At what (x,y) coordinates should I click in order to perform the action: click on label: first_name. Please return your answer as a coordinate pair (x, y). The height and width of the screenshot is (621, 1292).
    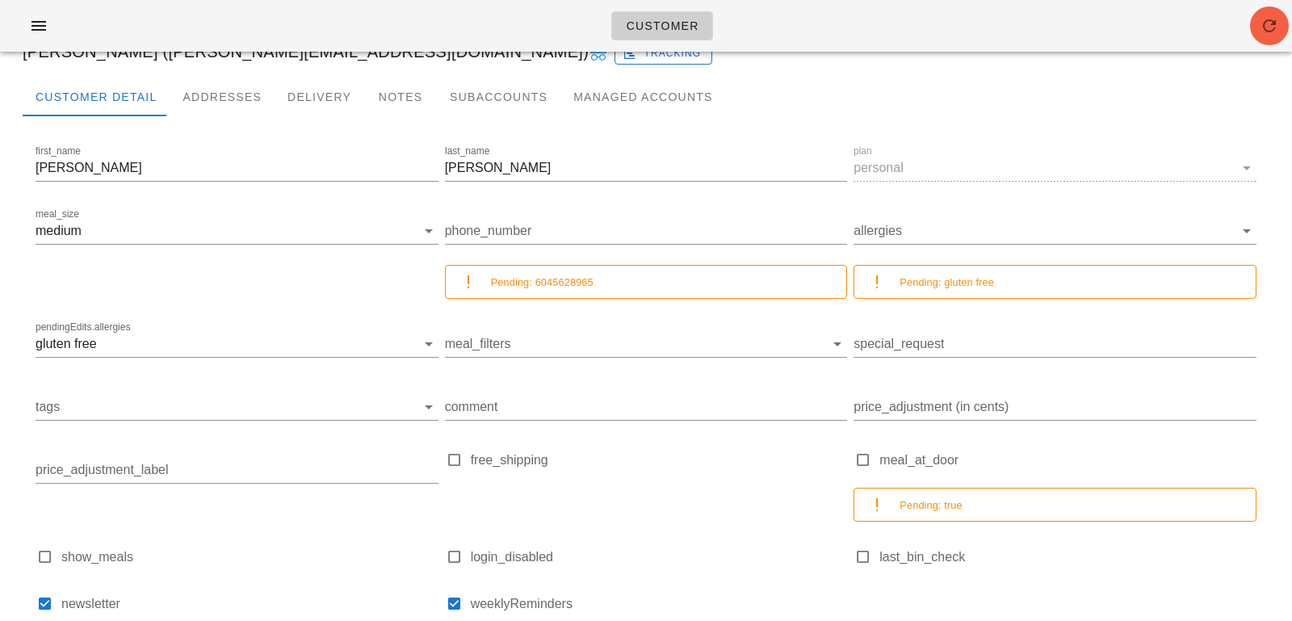
    Looking at the image, I should click on (58, 151).